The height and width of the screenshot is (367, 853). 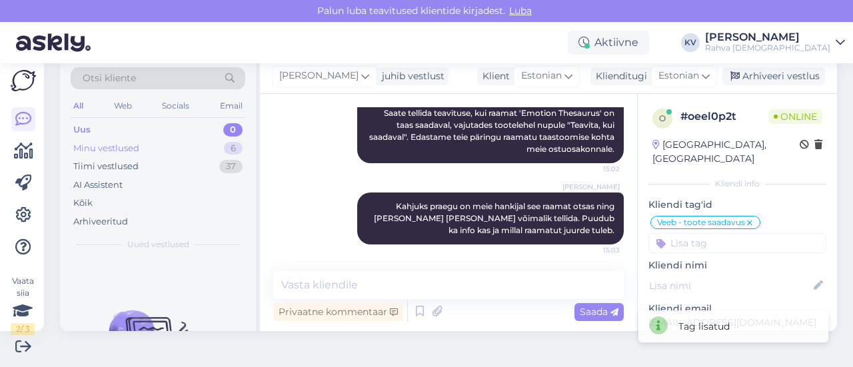 What do you see at coordinates (106, 167) in the screenshot?
I see `div: Tiimi vestlused` at bounding box center [106, 167].